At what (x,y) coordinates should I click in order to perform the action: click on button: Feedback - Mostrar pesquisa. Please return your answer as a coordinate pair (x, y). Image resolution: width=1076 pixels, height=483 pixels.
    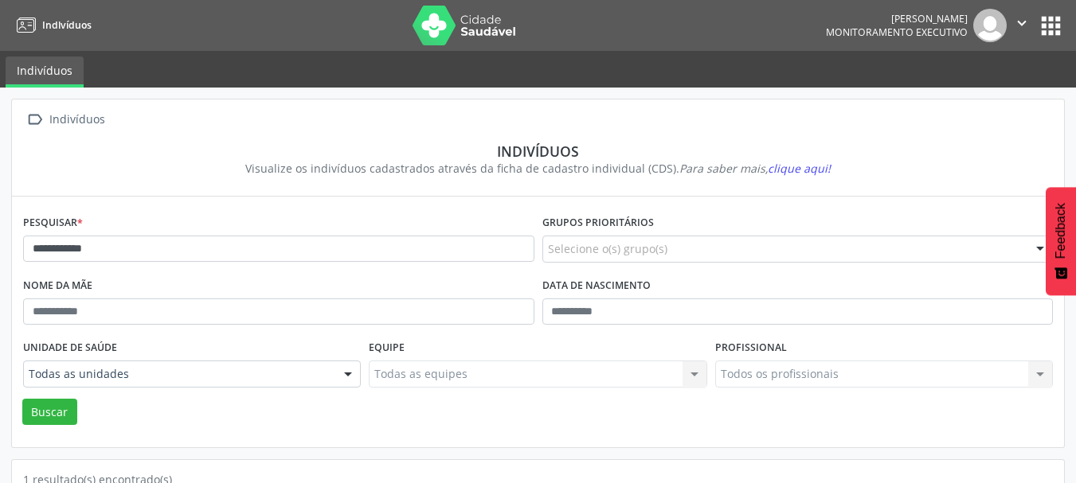
    Looking at the image, I should click on (1061, 241).